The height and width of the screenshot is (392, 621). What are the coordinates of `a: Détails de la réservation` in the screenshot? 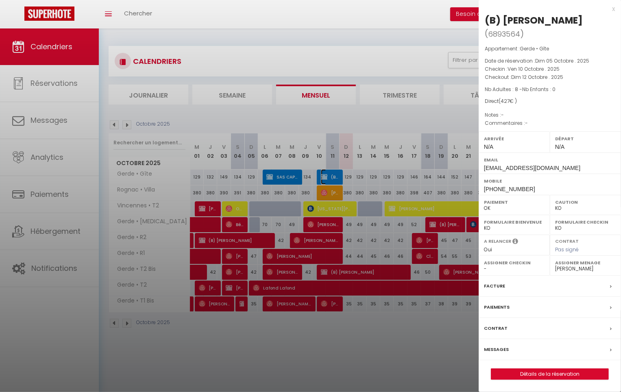 It's located at (550, 374).